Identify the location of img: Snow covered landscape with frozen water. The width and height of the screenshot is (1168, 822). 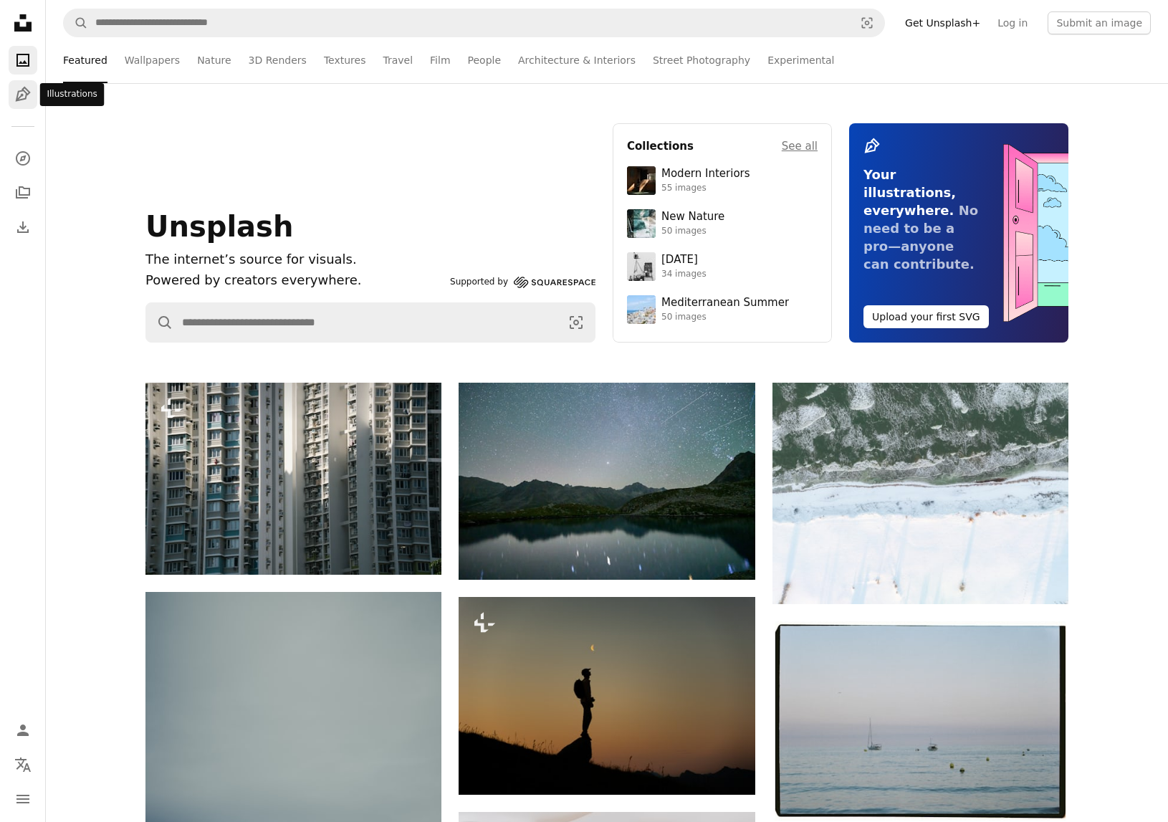
(920, 493).